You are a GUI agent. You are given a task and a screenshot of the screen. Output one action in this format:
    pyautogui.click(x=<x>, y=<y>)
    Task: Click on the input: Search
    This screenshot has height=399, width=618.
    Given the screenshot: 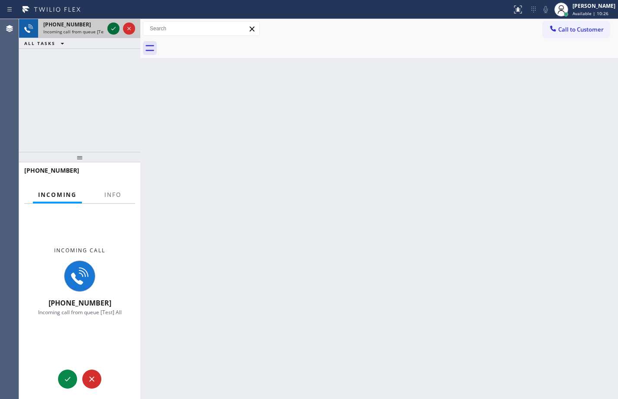 What is the action you would take?
    pyautogui.click(x=201, y=29)
    